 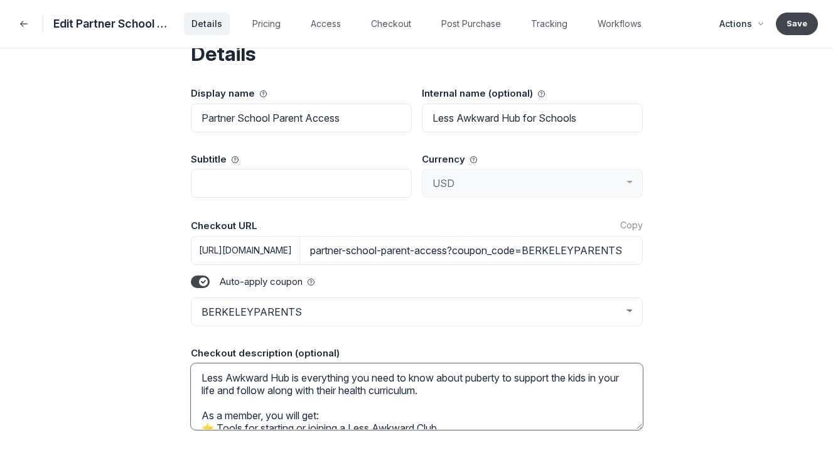 I want to click on span: Auto-apply coupon, so click(x=267, y=282).